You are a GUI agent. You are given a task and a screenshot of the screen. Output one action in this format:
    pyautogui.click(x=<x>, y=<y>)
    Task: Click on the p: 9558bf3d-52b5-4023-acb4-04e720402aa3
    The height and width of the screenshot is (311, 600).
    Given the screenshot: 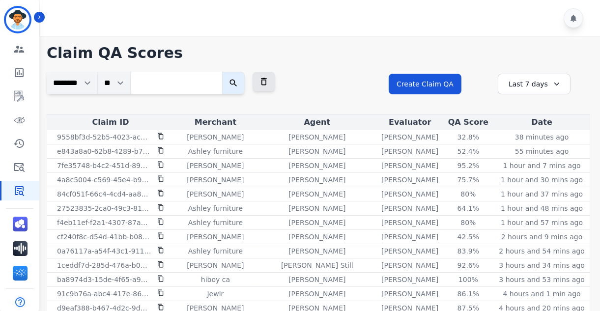 What is the action you would take?
    pyautogui.click(x=104, y=137)
    